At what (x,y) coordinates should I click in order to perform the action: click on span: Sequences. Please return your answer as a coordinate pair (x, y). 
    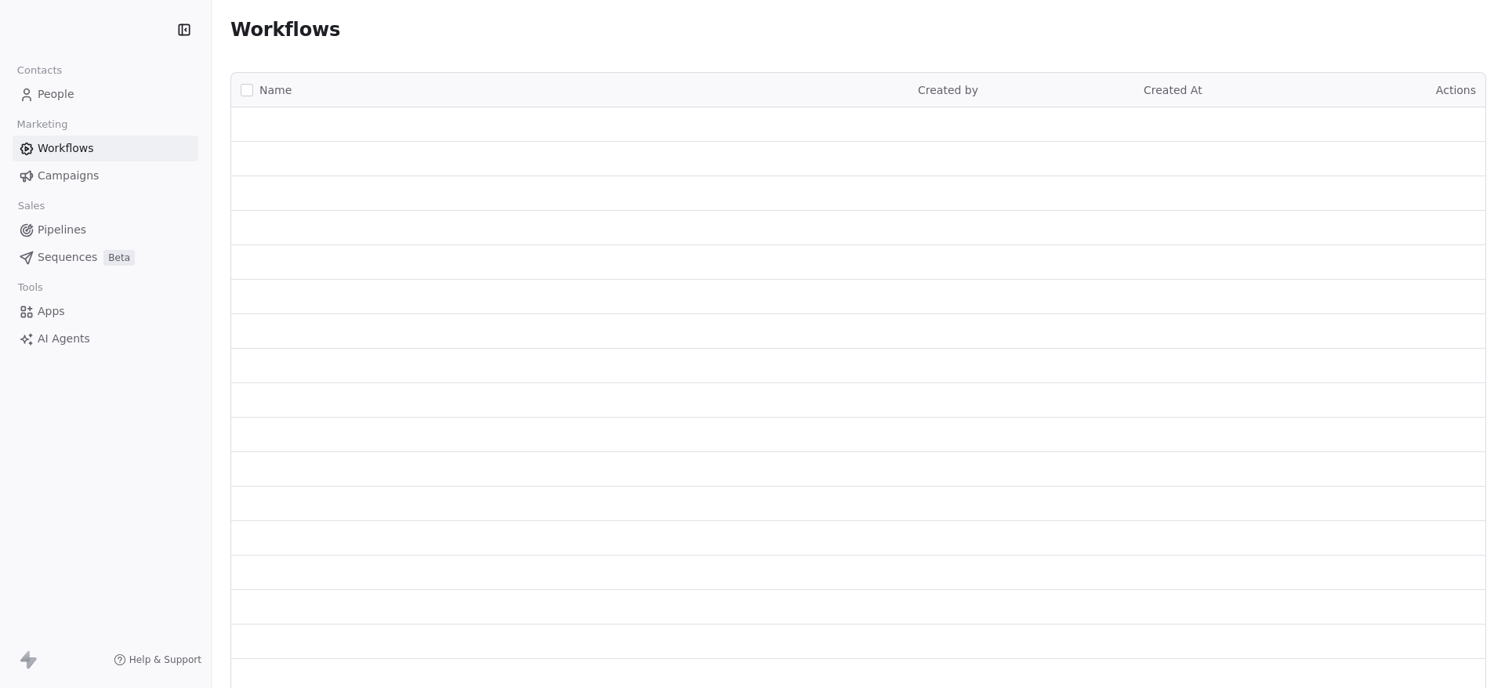
    Looking at the image, I should click on (67, 257).